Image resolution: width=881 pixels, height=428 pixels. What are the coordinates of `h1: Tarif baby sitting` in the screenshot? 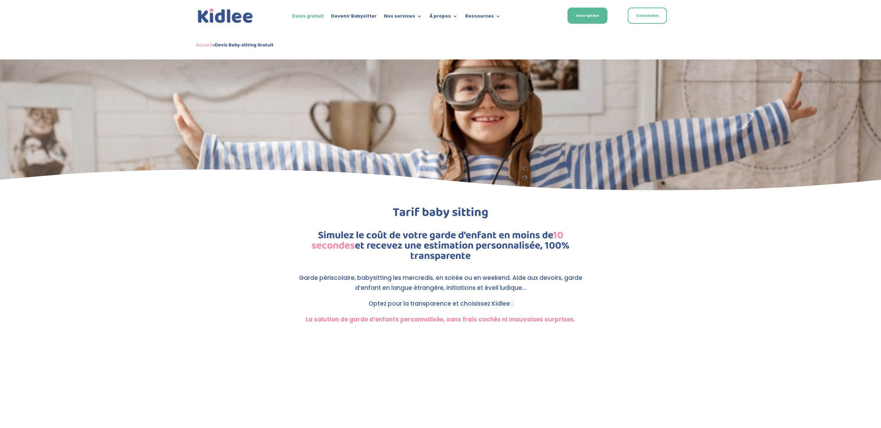 It's located at (440, 214).